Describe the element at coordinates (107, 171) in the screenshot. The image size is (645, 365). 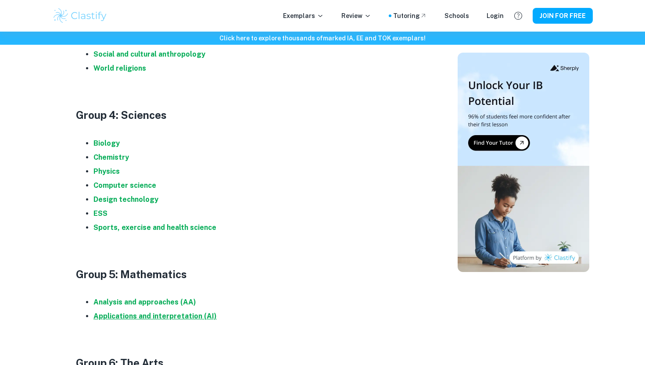
I see `a: Physics` at that location.